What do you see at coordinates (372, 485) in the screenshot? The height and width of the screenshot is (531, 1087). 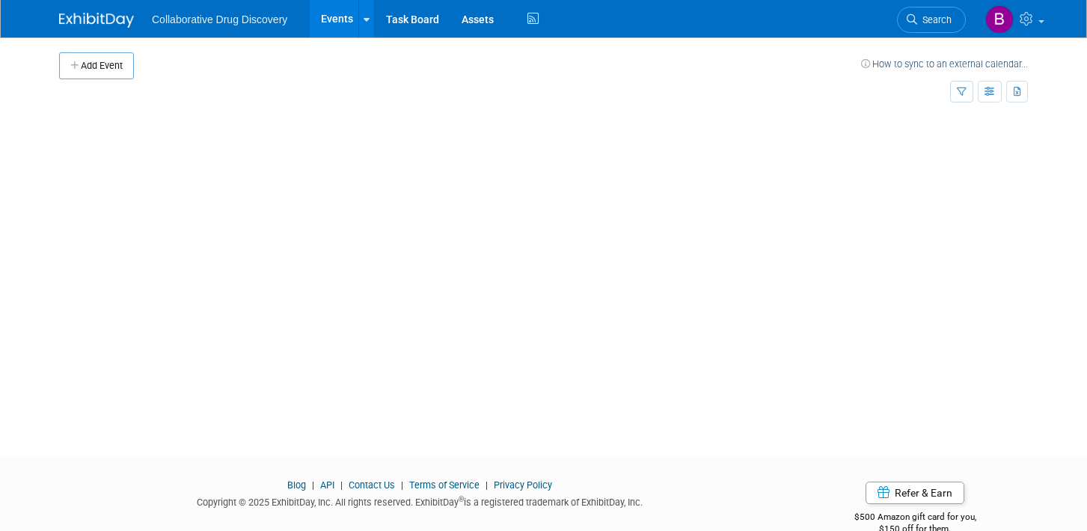 I see `a: Contact Us` at bounding box center [372, 485].